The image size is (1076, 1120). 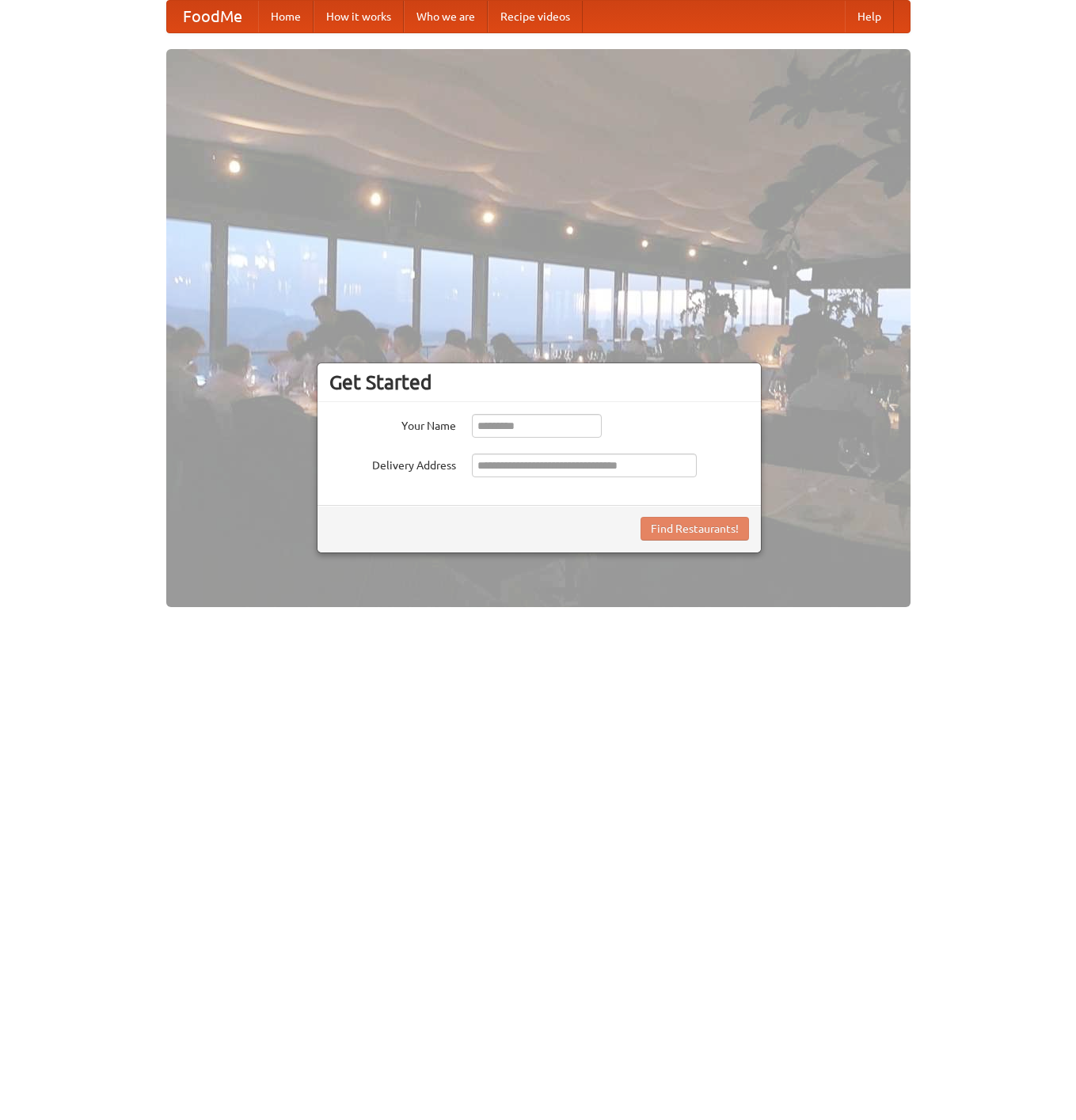 I want to click on h3: Get Started, so click(x=539, y=382).